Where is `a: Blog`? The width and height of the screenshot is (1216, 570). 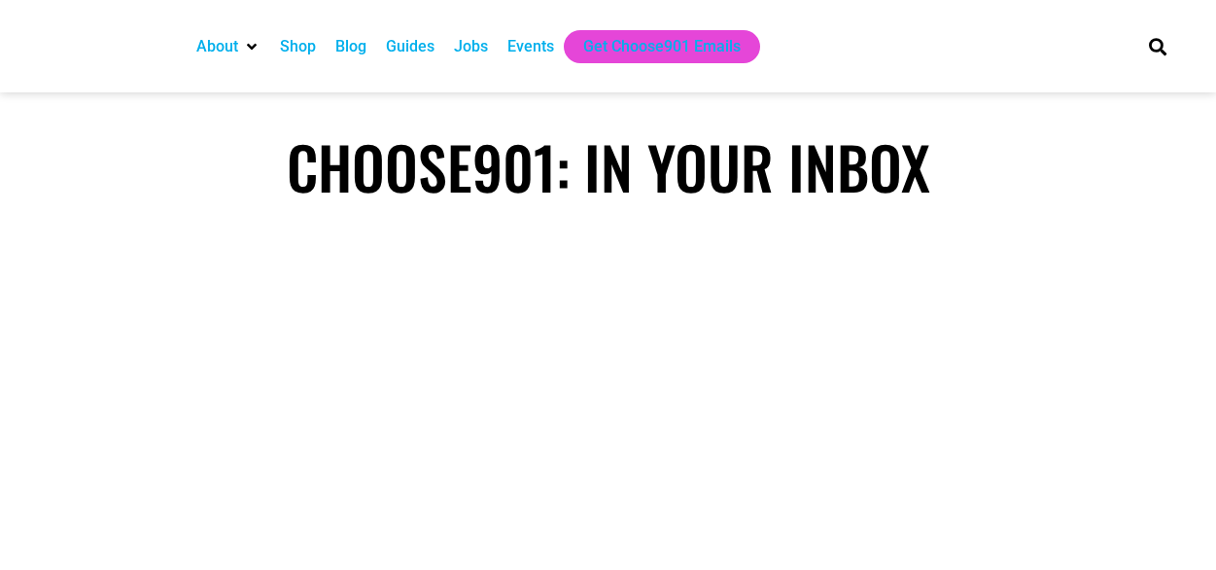 a: Blog is located at coordinates (351, 47).